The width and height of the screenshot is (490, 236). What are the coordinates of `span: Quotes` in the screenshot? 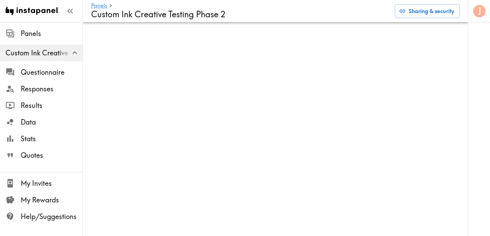 It's located at (51, 155).